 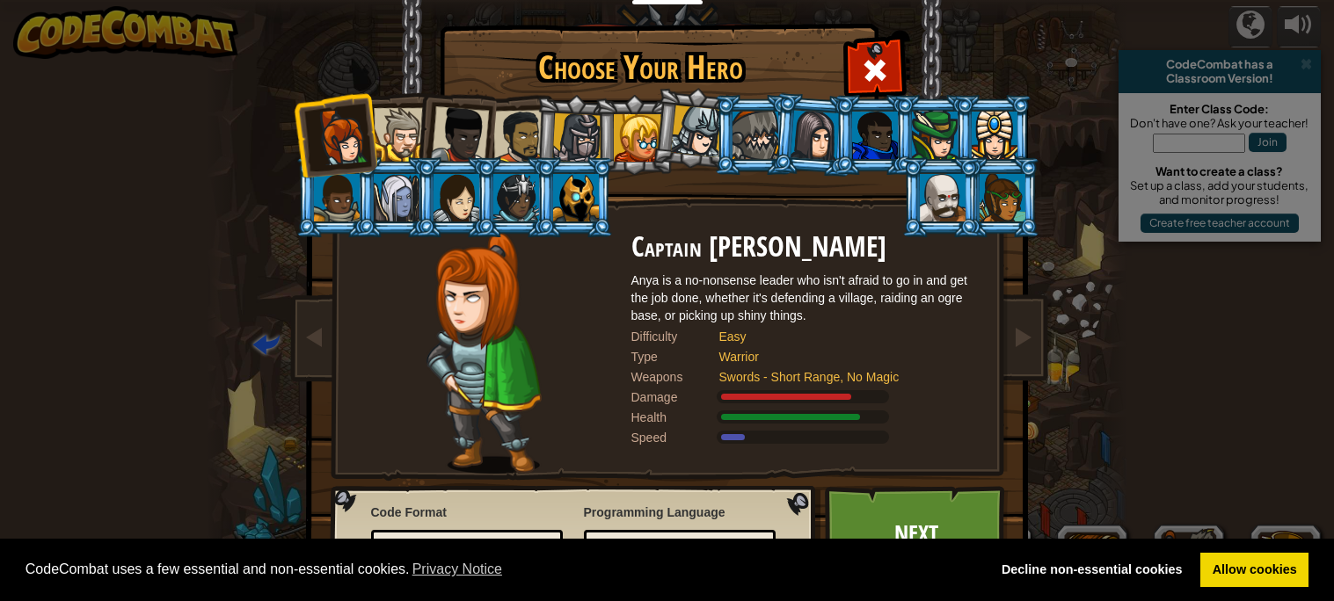 I want to click on img: captain-pose.png, so click(x=484, y=353).